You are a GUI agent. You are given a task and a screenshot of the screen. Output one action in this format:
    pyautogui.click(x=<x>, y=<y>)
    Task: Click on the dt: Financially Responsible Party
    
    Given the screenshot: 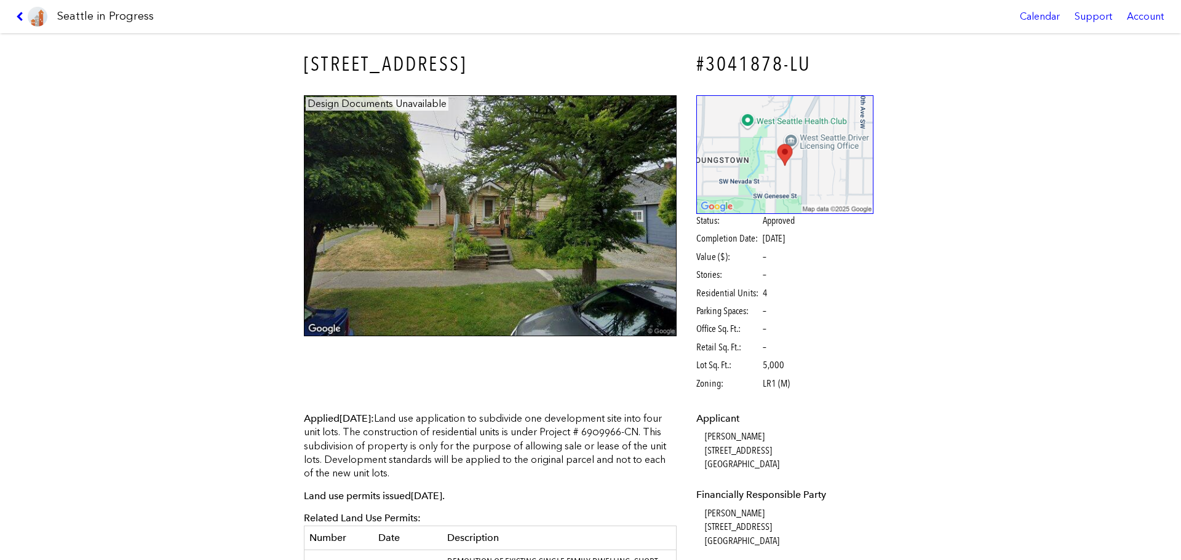 What is the action you would take?
    pyautogui.click(x=785, y=495)
    